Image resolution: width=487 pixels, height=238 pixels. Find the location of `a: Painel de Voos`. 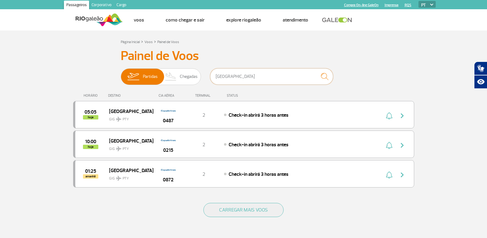

a: Painel de Voos is located at coordinates (168, 42).